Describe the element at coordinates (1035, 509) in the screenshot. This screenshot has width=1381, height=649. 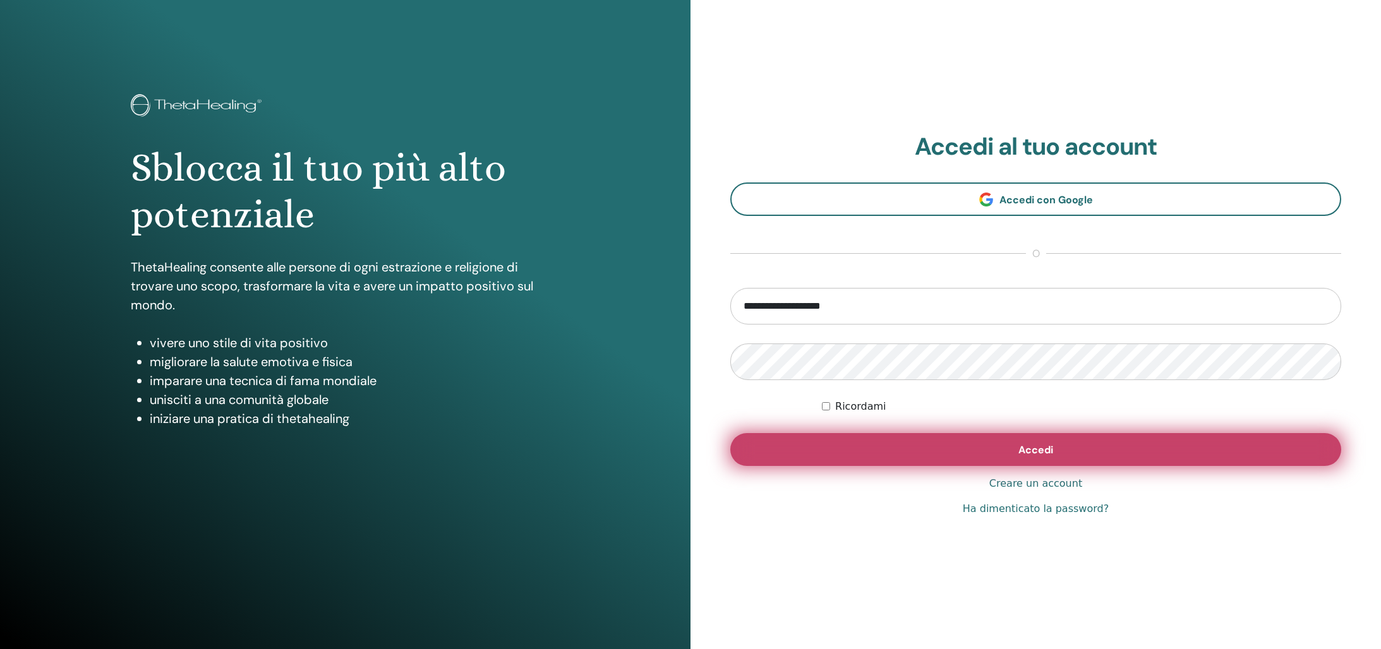
I see `a: Ha dimenticato la password?` at that location.